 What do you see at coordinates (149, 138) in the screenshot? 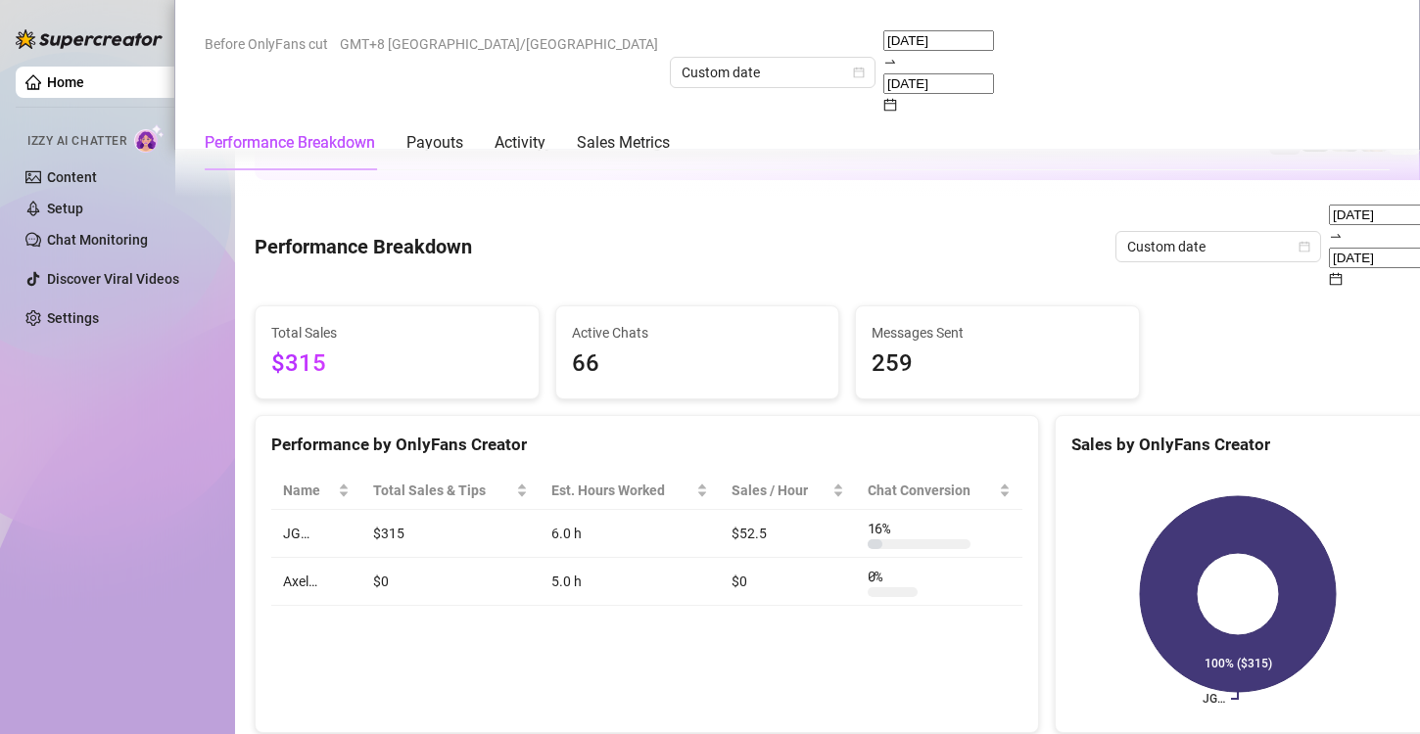
I see `img: AI Chatter` at bounding box center [149, 138].